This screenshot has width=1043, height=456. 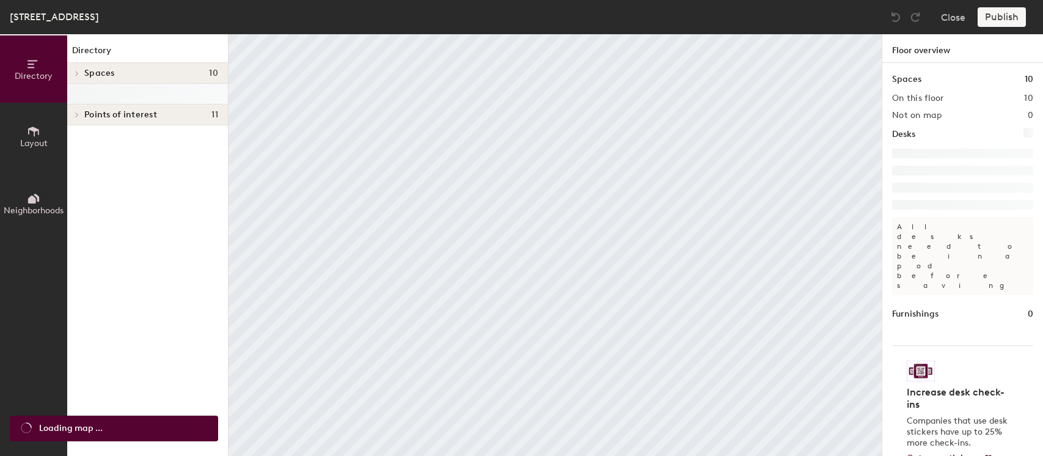 I want to click on h2: 10, so click(x=1028, y=98).